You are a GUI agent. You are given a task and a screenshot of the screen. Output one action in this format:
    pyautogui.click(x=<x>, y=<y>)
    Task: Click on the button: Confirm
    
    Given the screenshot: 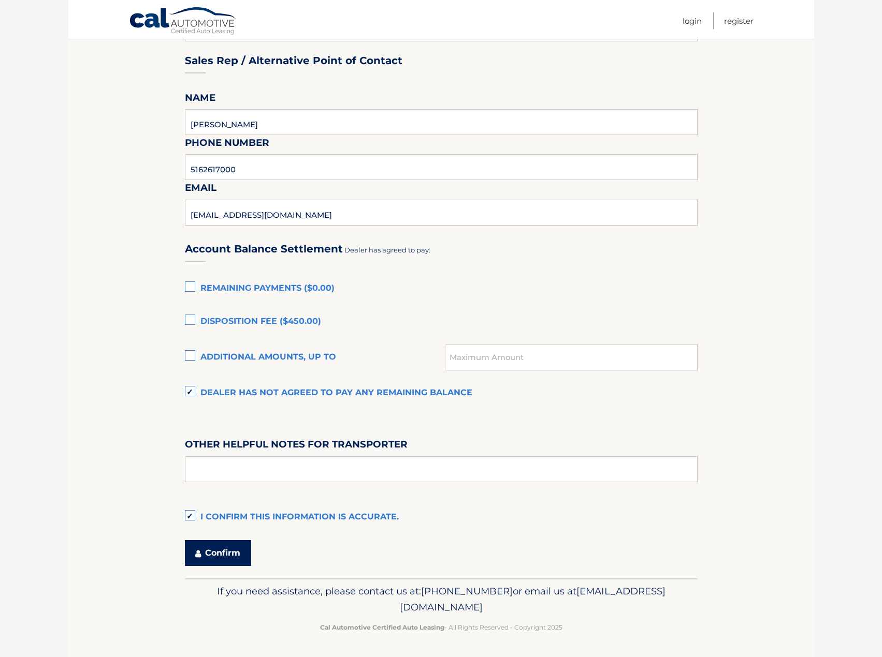 What is the action you would take?
    pyautogui.click(x=218, y=553)
    